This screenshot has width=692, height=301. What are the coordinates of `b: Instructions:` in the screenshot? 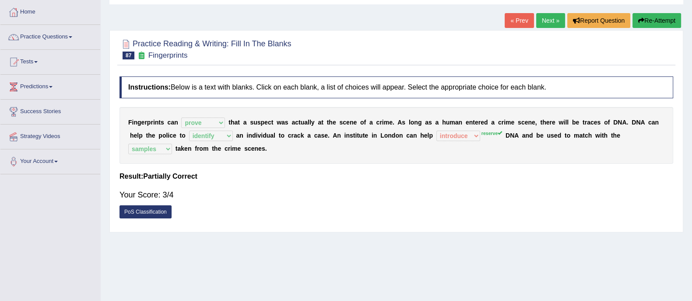 It's located at (149, 87).